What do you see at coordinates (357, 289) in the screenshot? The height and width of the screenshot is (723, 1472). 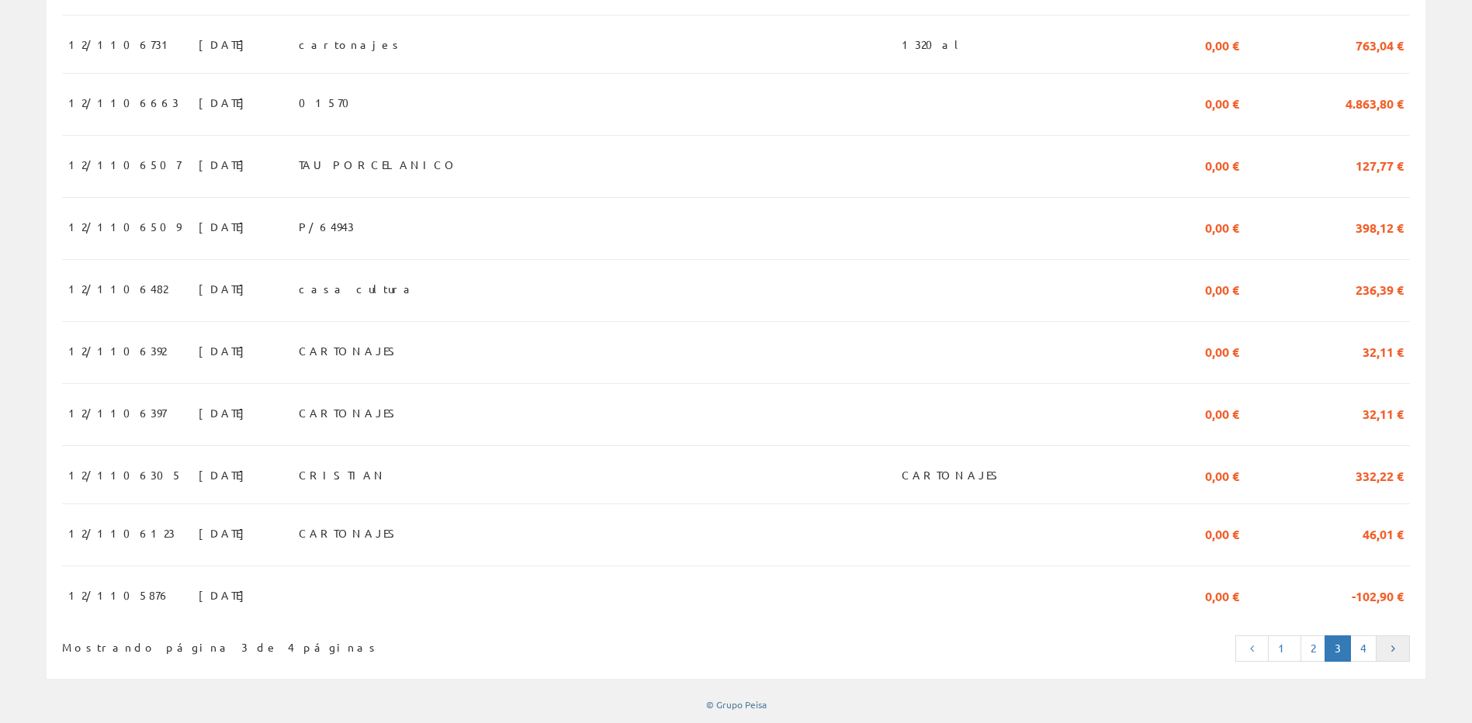 I see `span: casa cultura` at bounding box center [357, 289].